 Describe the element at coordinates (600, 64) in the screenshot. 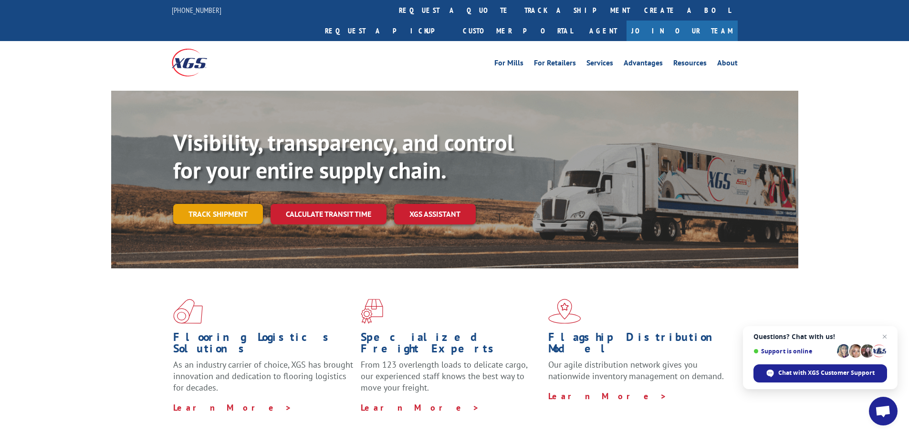

I see `a: Services` at that location.